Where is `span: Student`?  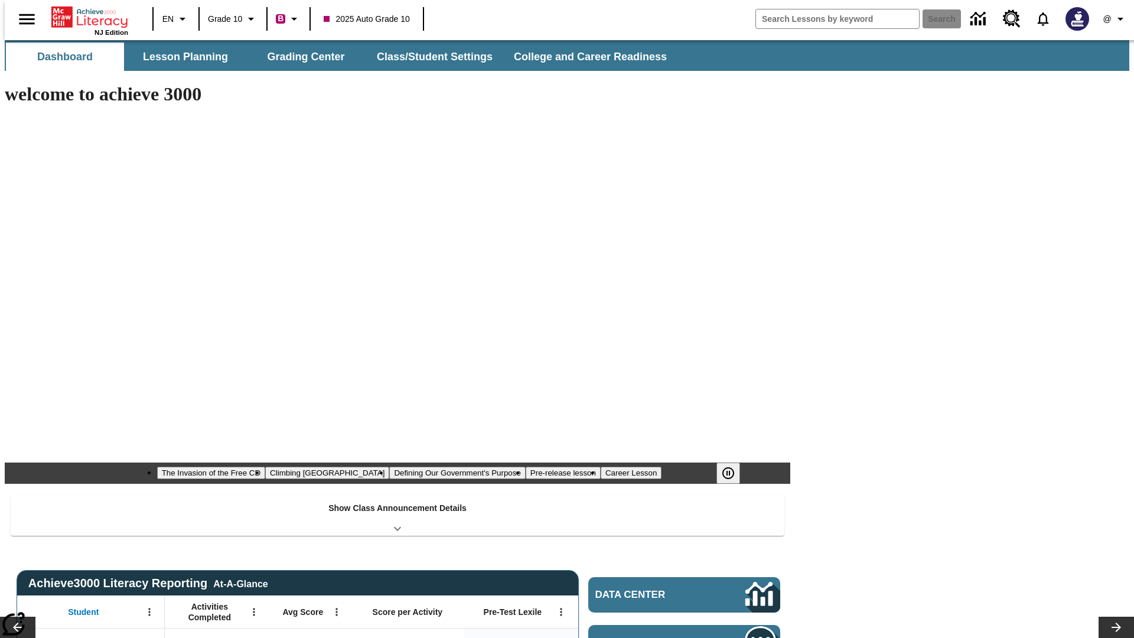
span: Student is located at coordinates (83, 612).